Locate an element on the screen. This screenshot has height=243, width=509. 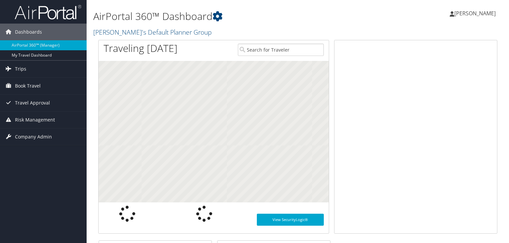
span: Travel Approval is located at coordinates (32, 103).